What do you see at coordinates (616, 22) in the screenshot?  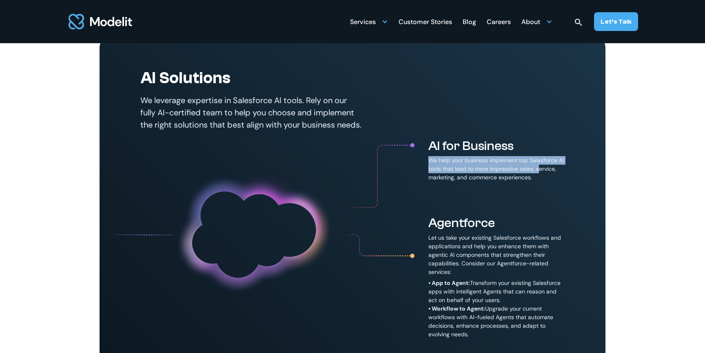 I see `div: Let’s Talk` at bounding box center [616, 22].